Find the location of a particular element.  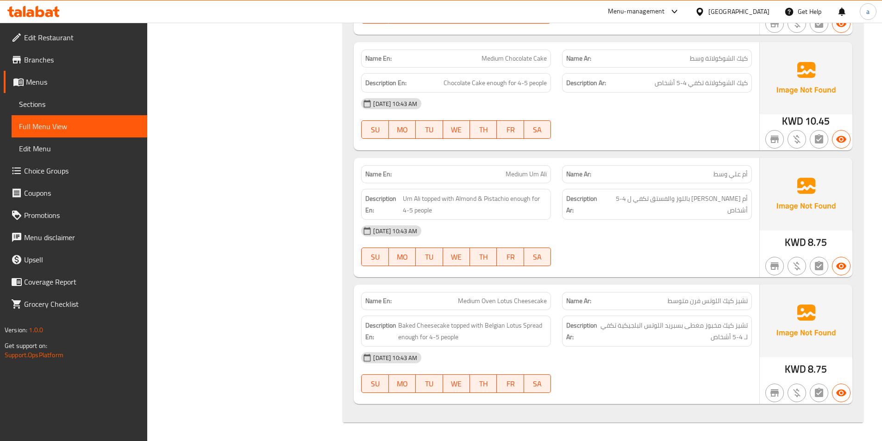

span: 8.75 is located at coordinates (818, 242).